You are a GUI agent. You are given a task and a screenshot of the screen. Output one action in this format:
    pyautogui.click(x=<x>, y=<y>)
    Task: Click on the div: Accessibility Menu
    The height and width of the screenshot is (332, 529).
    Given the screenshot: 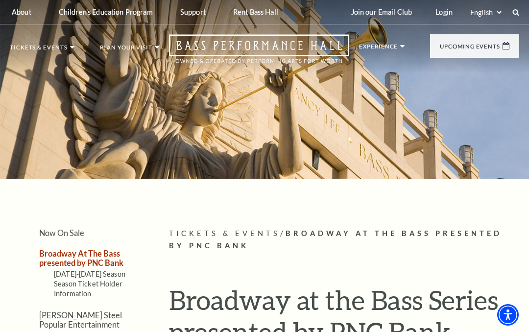 What is the action you would take?
    pyautogui.click(x=508, y=315)
    